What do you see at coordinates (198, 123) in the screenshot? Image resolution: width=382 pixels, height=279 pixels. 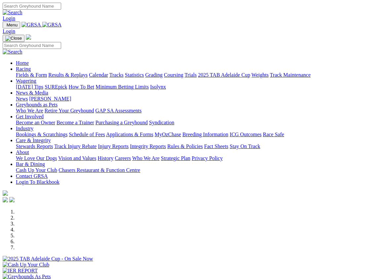 I see `div: Get Involved` at bounding box center [198, 123].